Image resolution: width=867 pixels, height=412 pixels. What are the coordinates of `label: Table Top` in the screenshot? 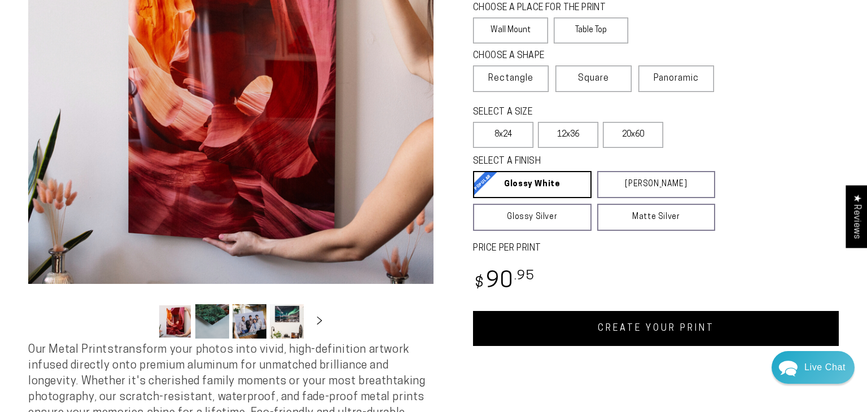 It's located at (591, 30).